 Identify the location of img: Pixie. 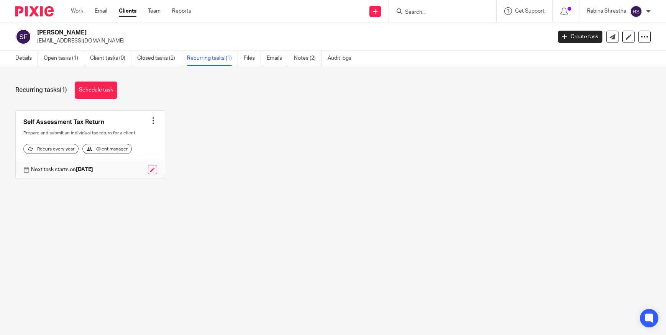
(35, 11).